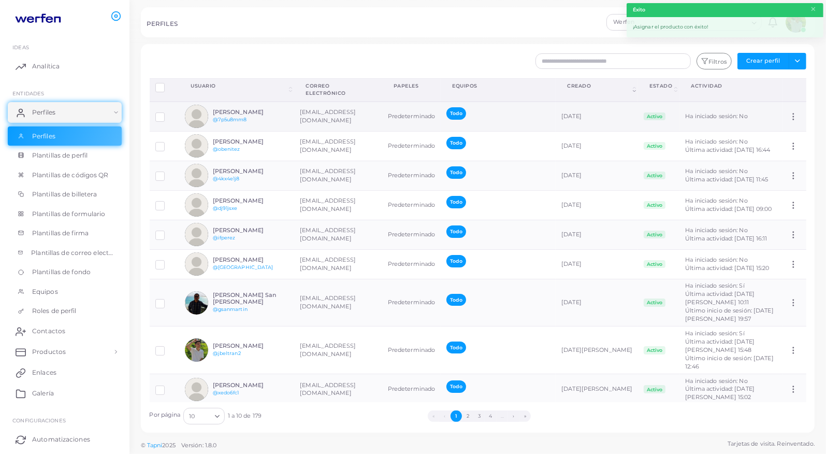 The height and width of the screenshot is (454, 826). I want to click on a: Roles de perfil, so click(65, 311).